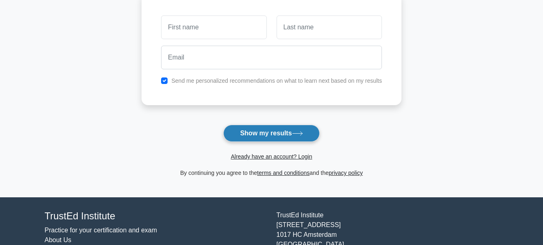  I want to click on a: Practice for your certification and exam, so click(101, 229).